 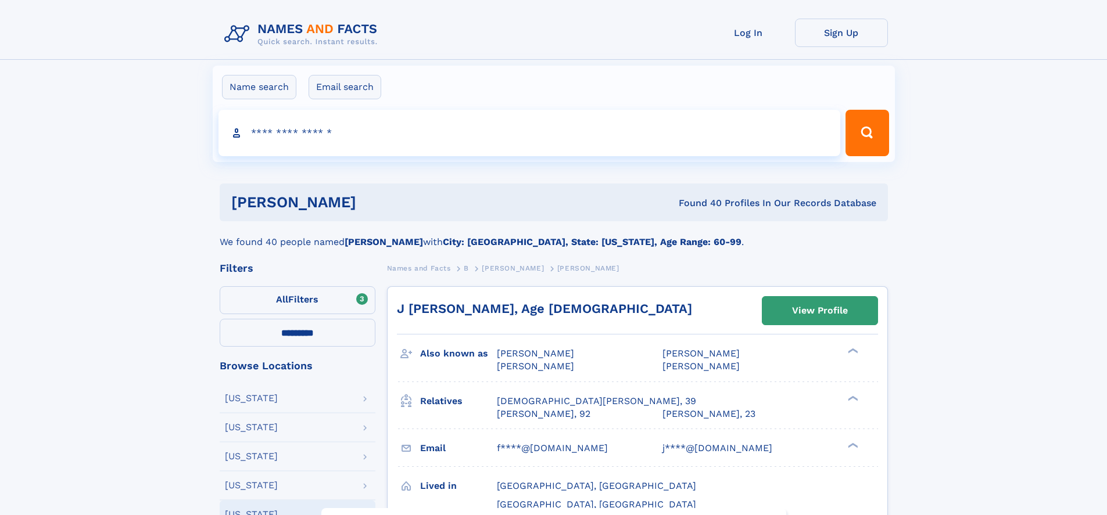 What do you see at coordinates (458, 401) in the screenshot?
I see `h3: Relatives` at bounding box center [458, 401].